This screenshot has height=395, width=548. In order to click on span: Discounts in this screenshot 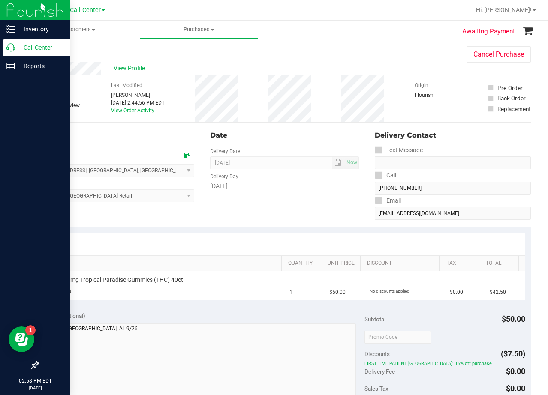, I will do `click(377, 354)`.